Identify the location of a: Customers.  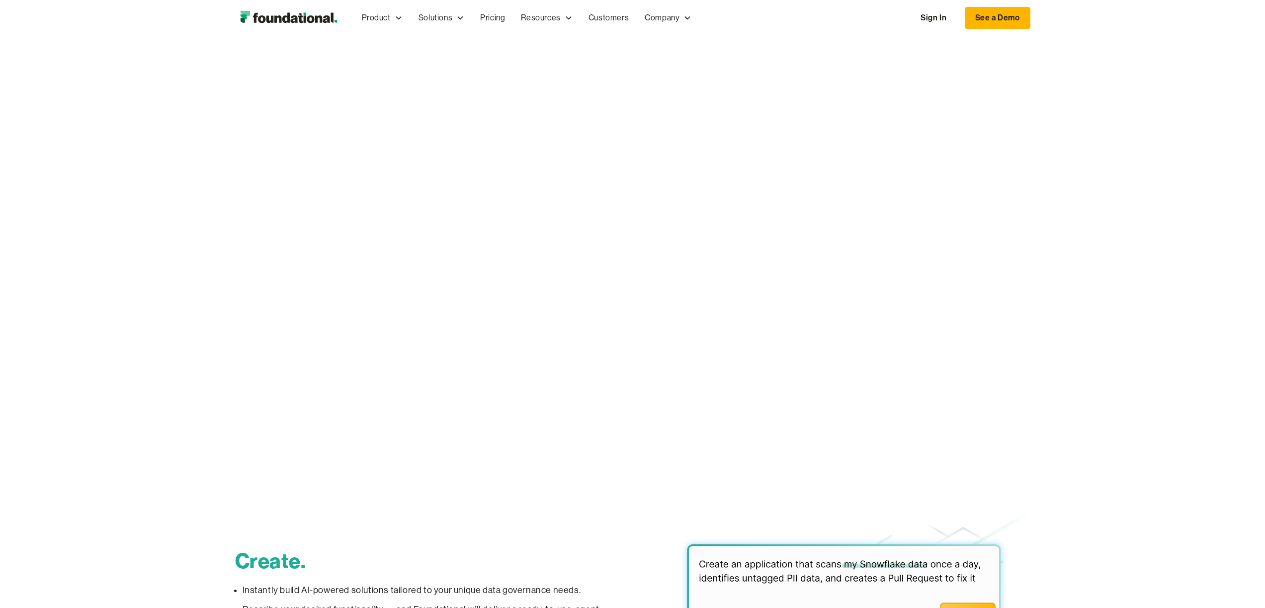
(608, 18).